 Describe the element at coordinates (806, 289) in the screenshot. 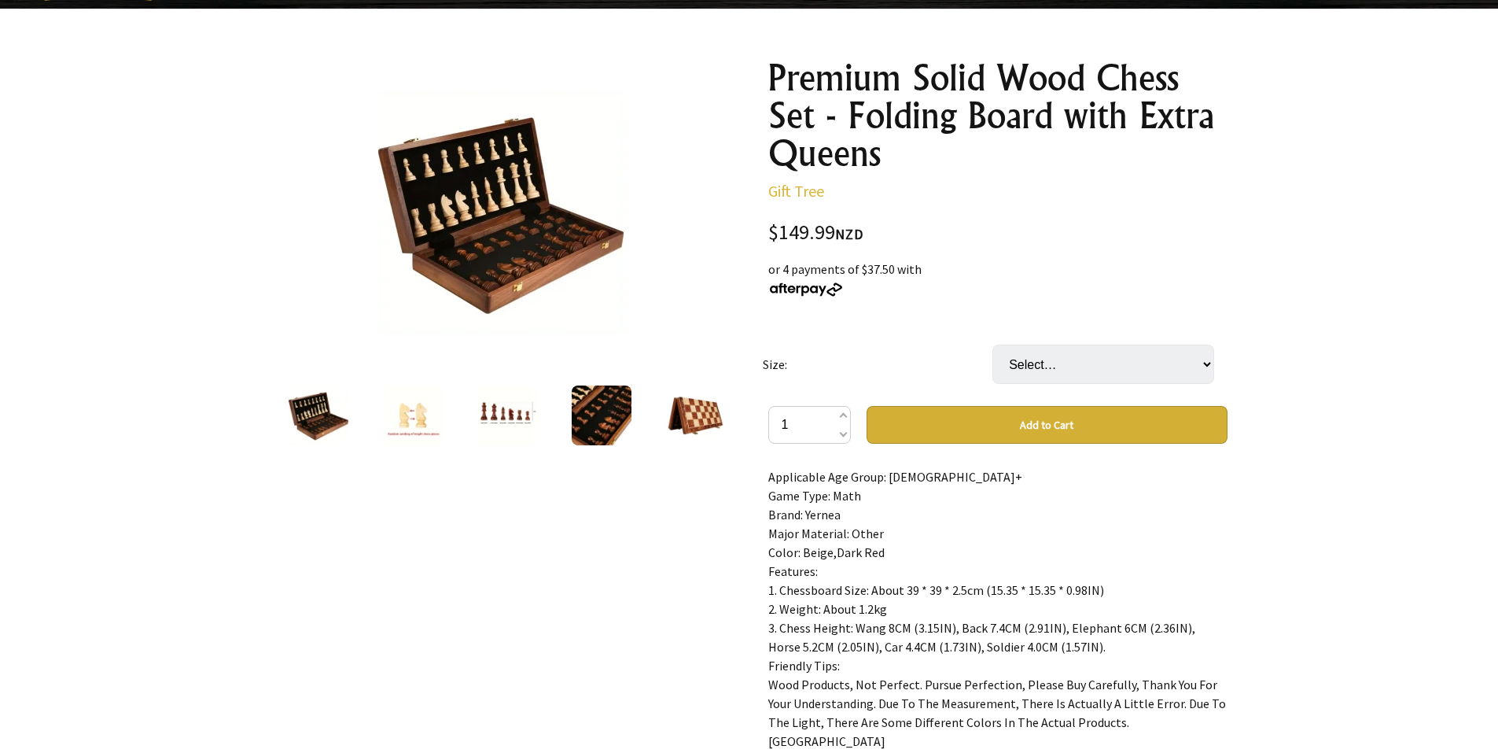

I see `img: Afterpay` at that location.